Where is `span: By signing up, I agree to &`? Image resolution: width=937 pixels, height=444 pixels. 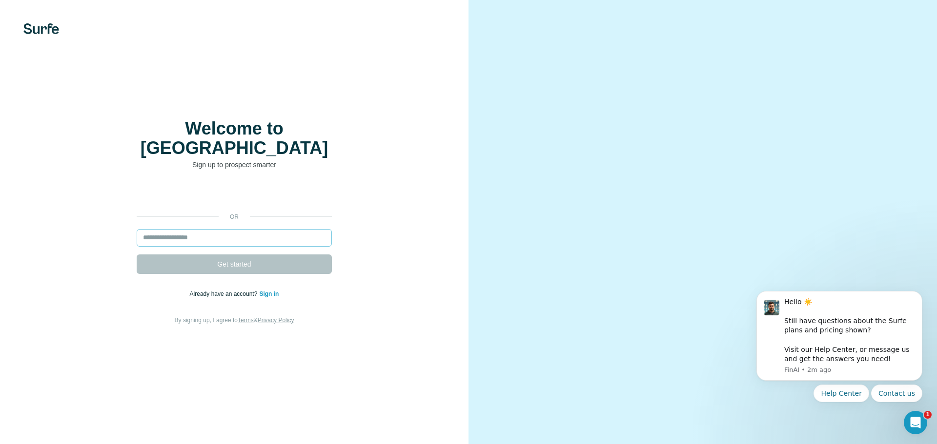 span: By signing up, I agree to & is located at coordinates (234, 320).